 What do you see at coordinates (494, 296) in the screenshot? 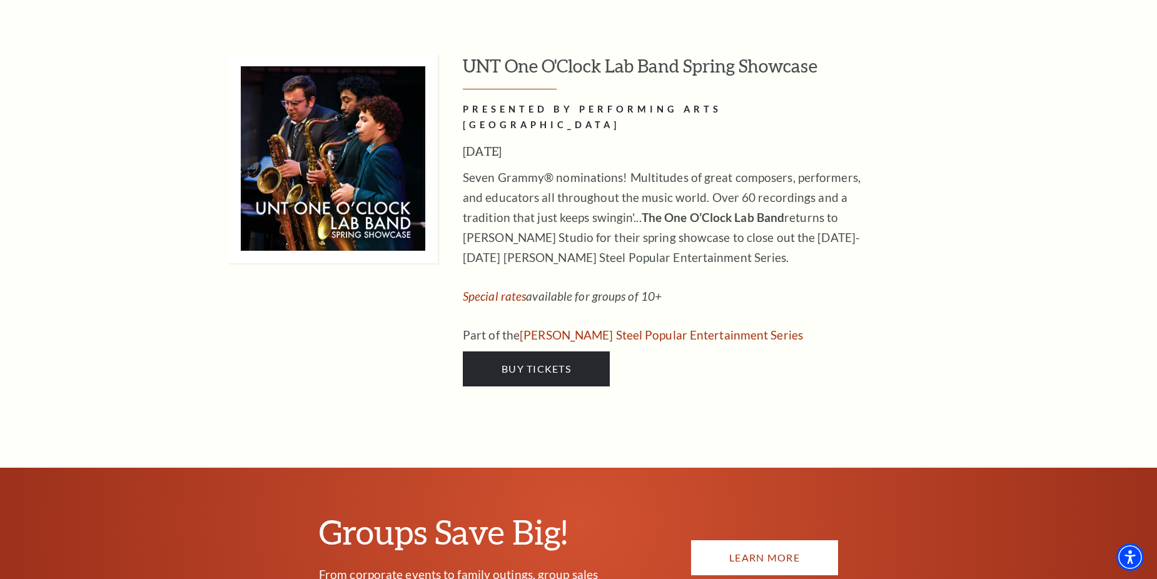
I see `a: Special rates` at bounding box center [494, 296].